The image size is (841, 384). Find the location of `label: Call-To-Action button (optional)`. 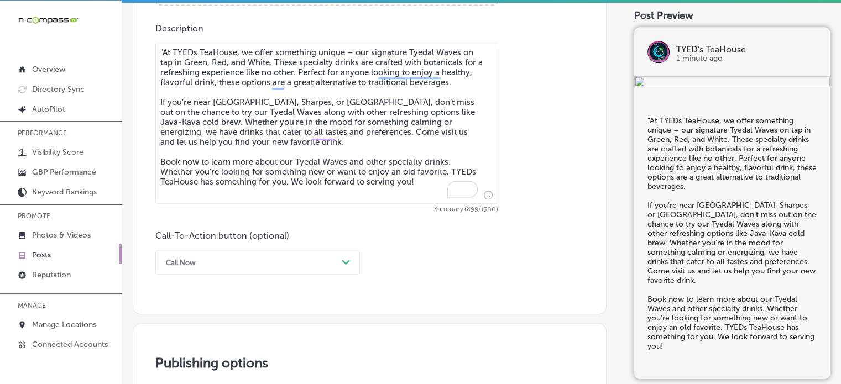

label: Call-To-Action button (optional) is located at coordinates (222, 236).